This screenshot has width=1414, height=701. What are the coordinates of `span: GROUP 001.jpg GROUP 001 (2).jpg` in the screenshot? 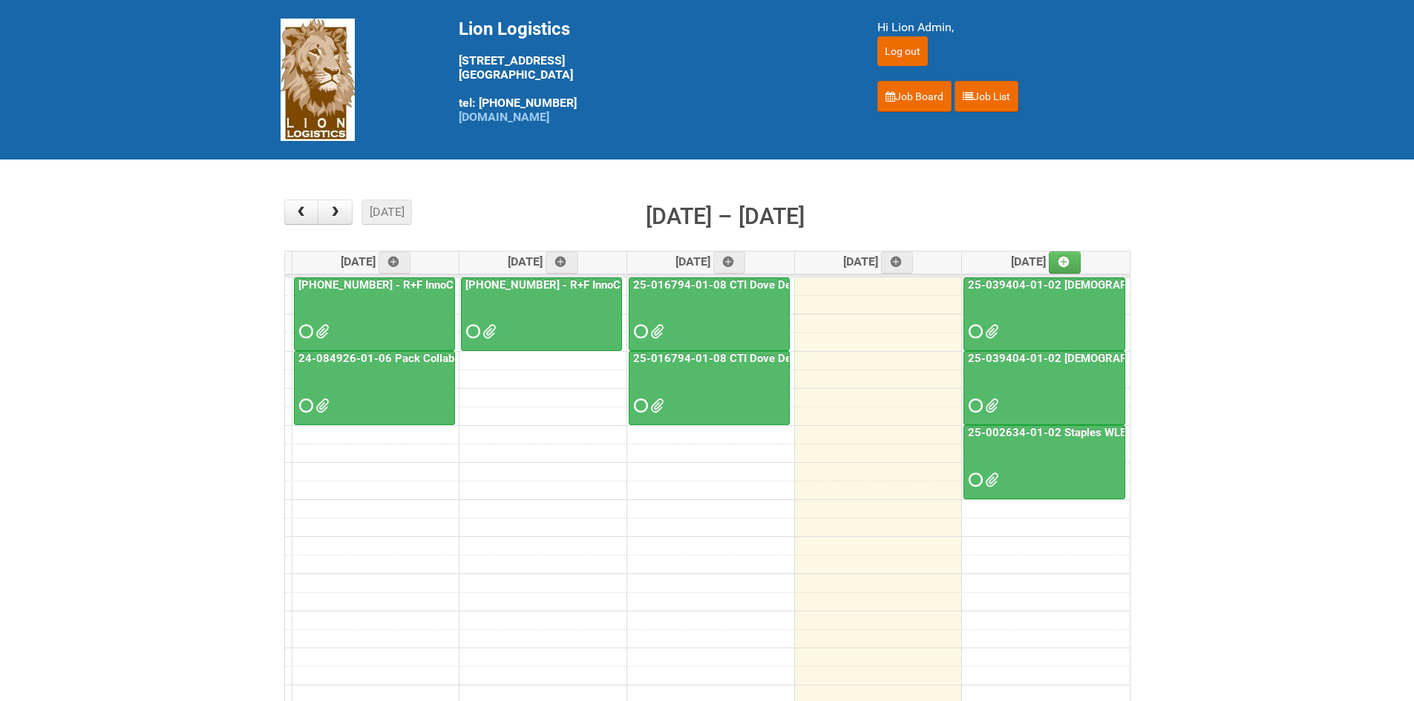 It's located at (488, 332).